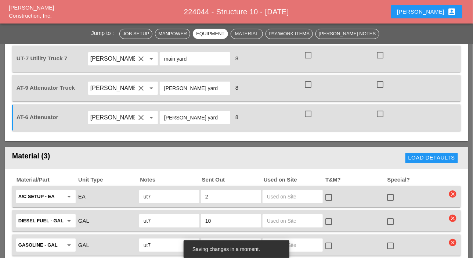 The height and width of the screenshot is (258, 473). What do you see at coordinates (113, 88) in the screenshot?
I see `input: Joshua Baker` at bounding box center [113, 88].